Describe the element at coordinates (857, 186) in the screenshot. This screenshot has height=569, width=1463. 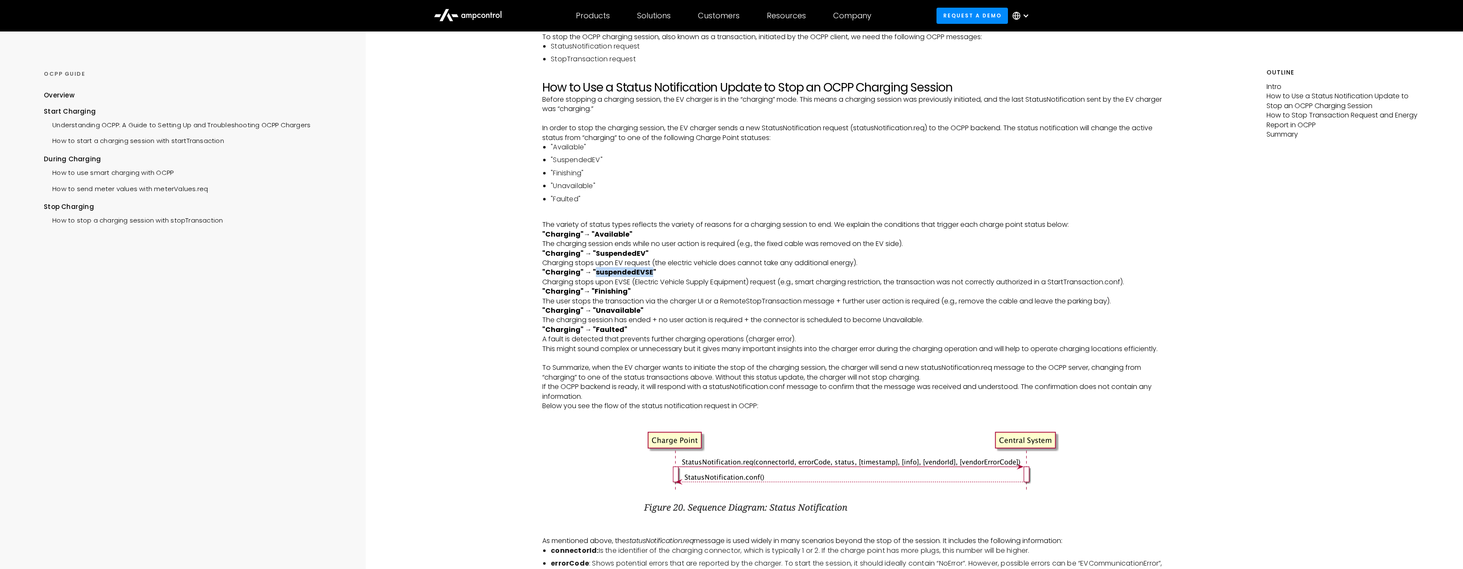
I see `li: "Unavailable"` at that location.